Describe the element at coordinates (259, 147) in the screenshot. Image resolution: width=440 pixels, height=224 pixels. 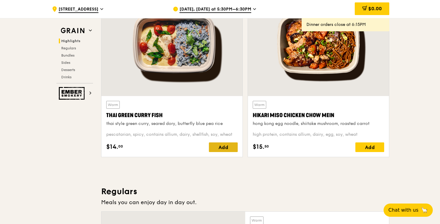
I see `span: $15.` at that location.